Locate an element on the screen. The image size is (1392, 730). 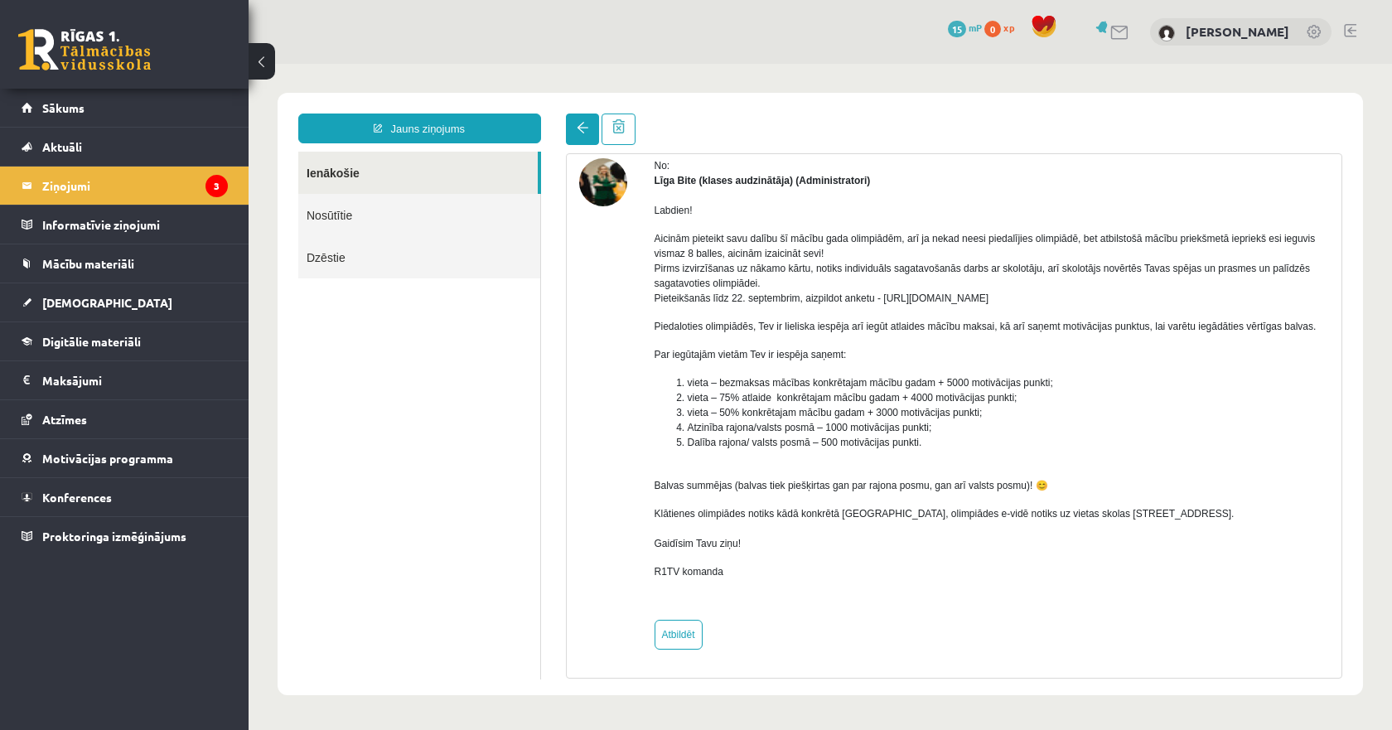
li: Dalība rajona/ valsts posmā – 500 motivācijas punkti. is located at coordinates (760, 379).